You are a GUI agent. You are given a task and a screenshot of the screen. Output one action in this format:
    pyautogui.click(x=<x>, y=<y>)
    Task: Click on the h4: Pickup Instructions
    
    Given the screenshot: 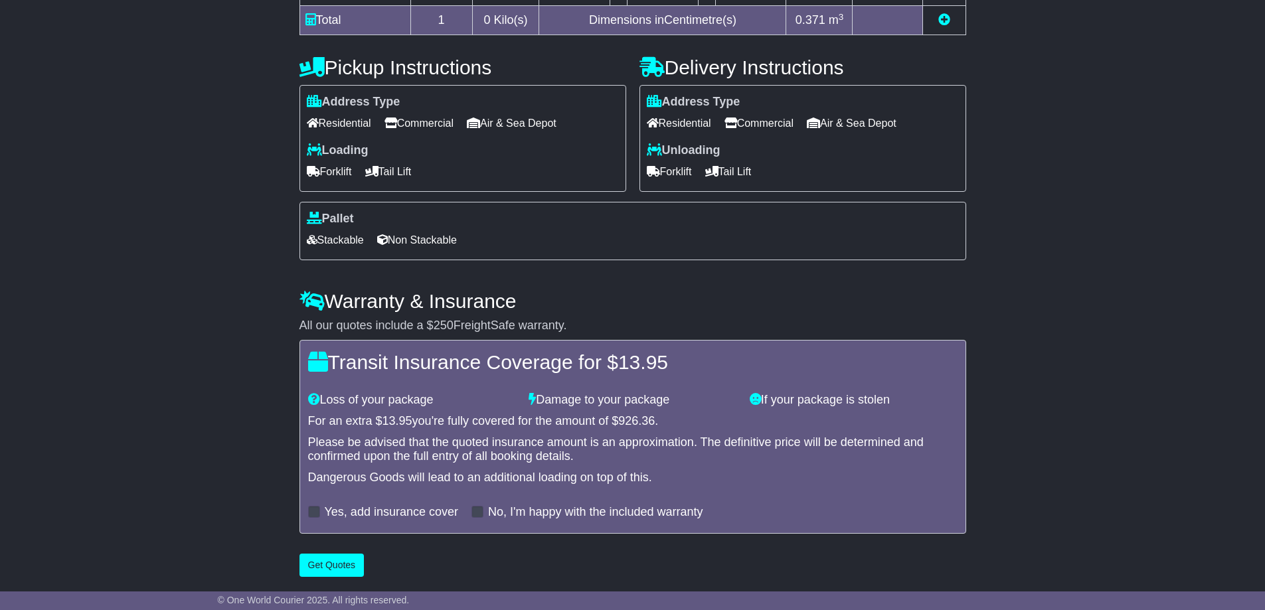 What is the action you would take?
    pyautogui.click(x=463, y=67)
    